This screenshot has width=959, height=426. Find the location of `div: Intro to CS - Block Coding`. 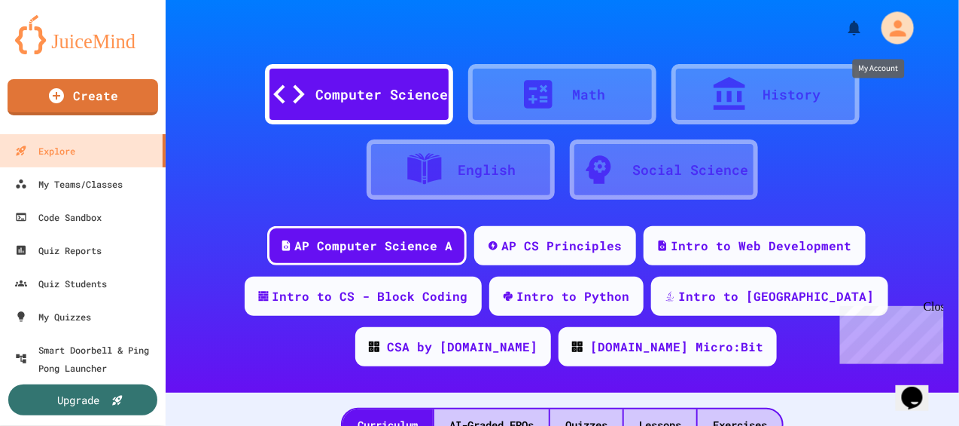

div: Intro to CS - Block Coding is located at coordinates (371, 296).